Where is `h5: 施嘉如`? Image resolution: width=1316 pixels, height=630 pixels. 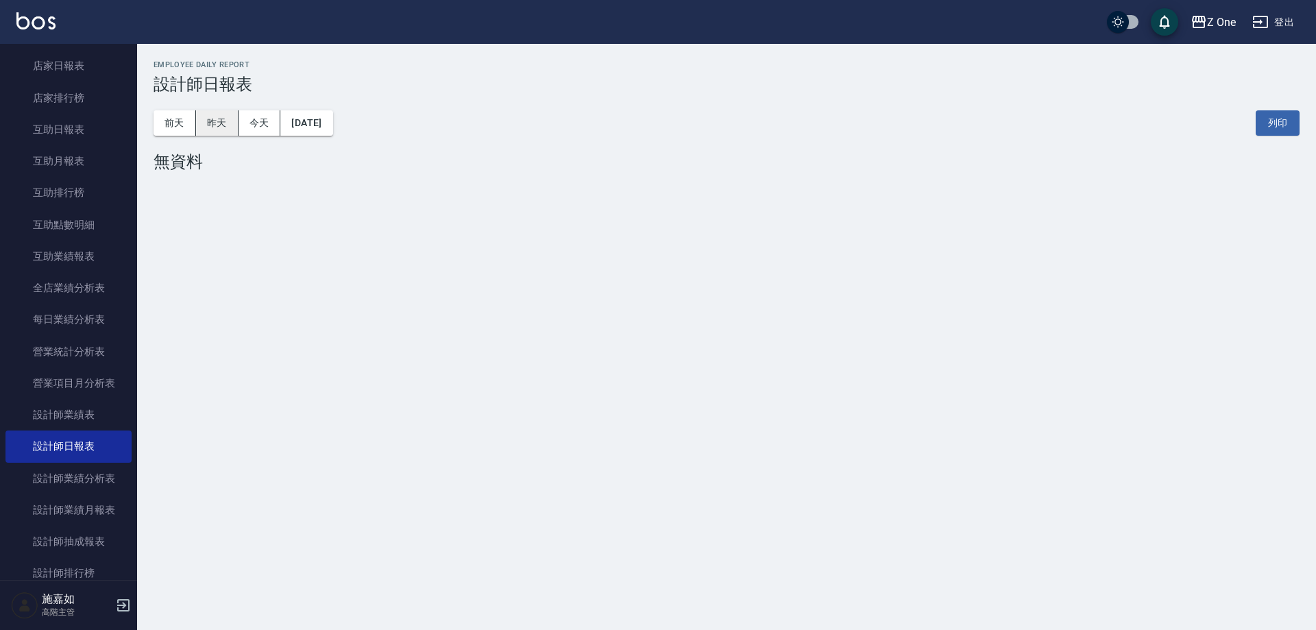 h5: 施嘉如 is located at coordinates (77, 599).